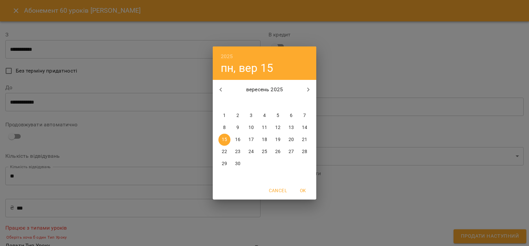 This screenshot has width=529, height=246. Describe the element at coordinates (304, 140) in the screenshot. I see `p: 21` at that location.